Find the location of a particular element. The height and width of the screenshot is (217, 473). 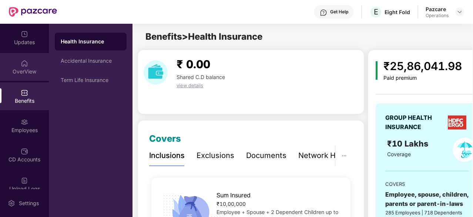

div: Inclusions is located at coordinates (167, 155).